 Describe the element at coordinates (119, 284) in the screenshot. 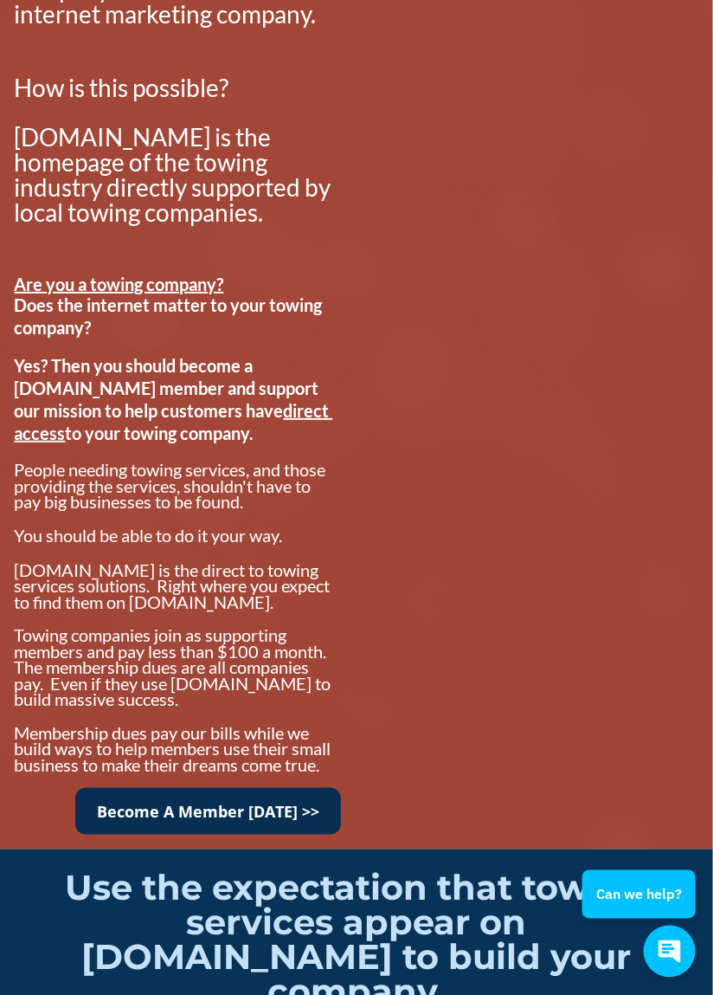

I see `u: Are you a towing company?` at that location.